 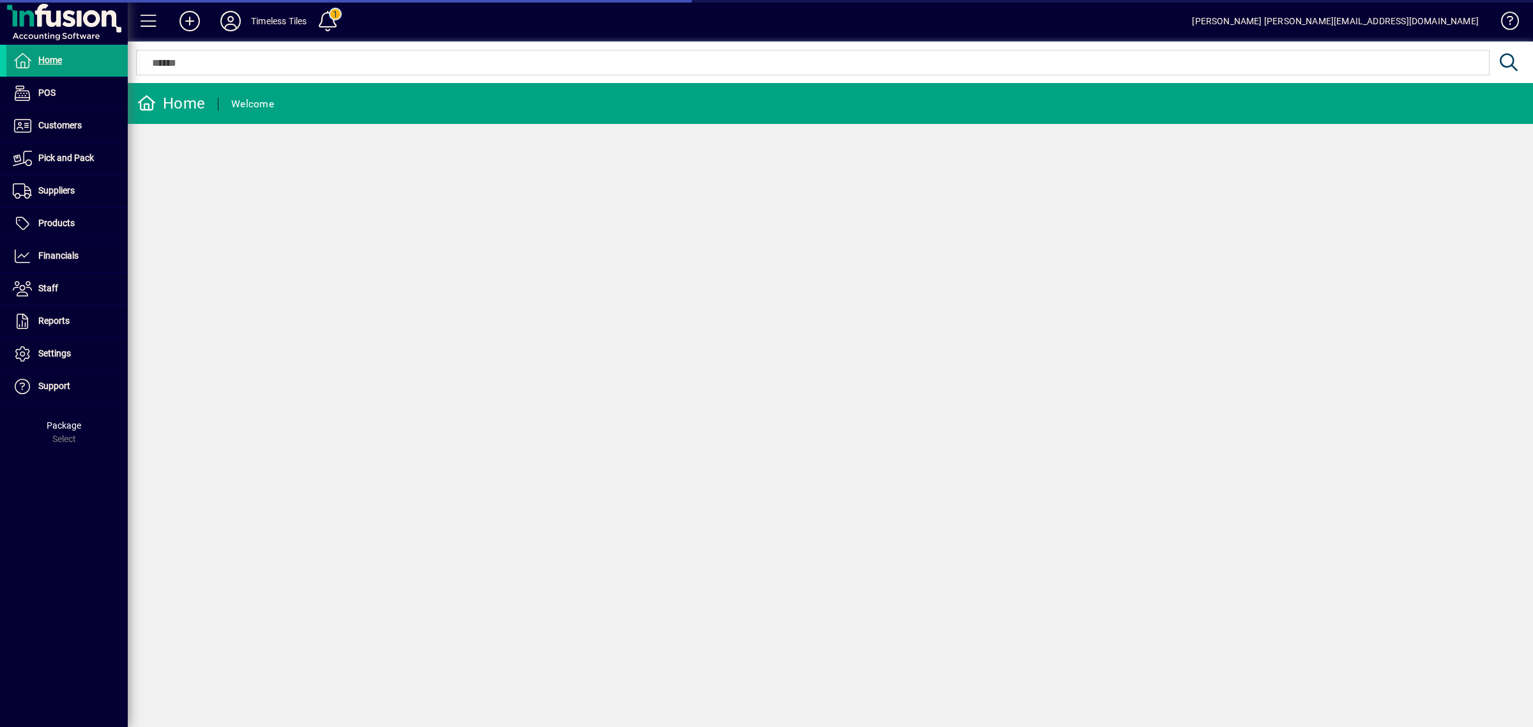 What do you see at coordinates (252, 104) in the screenshot?
I see `div: Welcome` at bounding box center [252, 104].